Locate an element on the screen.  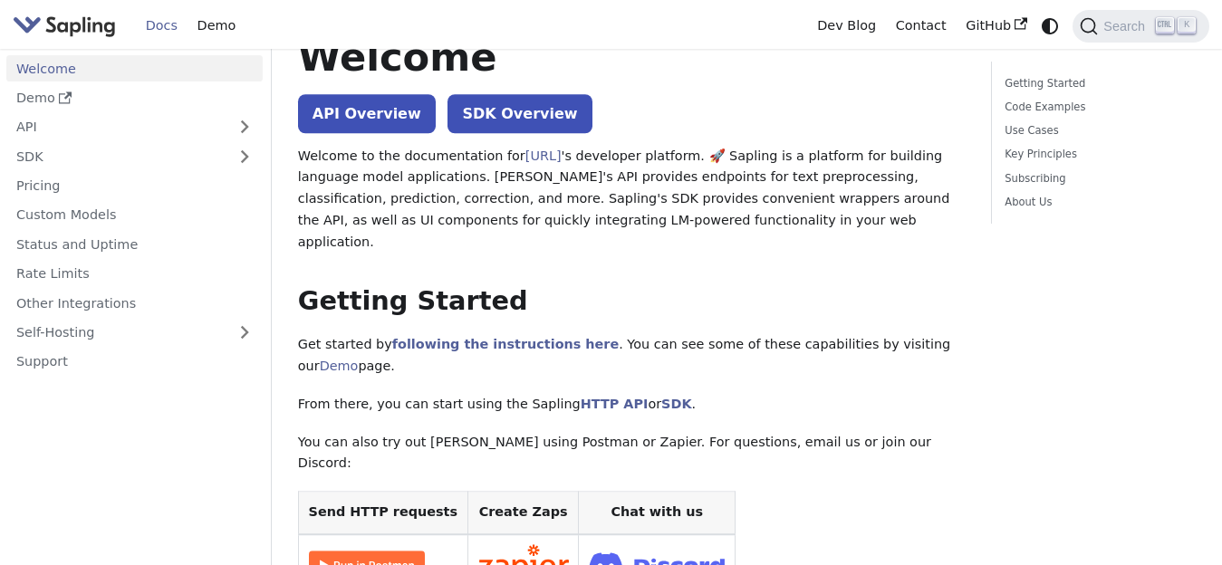
a: Custom Models is located at coordinates (134, 215).